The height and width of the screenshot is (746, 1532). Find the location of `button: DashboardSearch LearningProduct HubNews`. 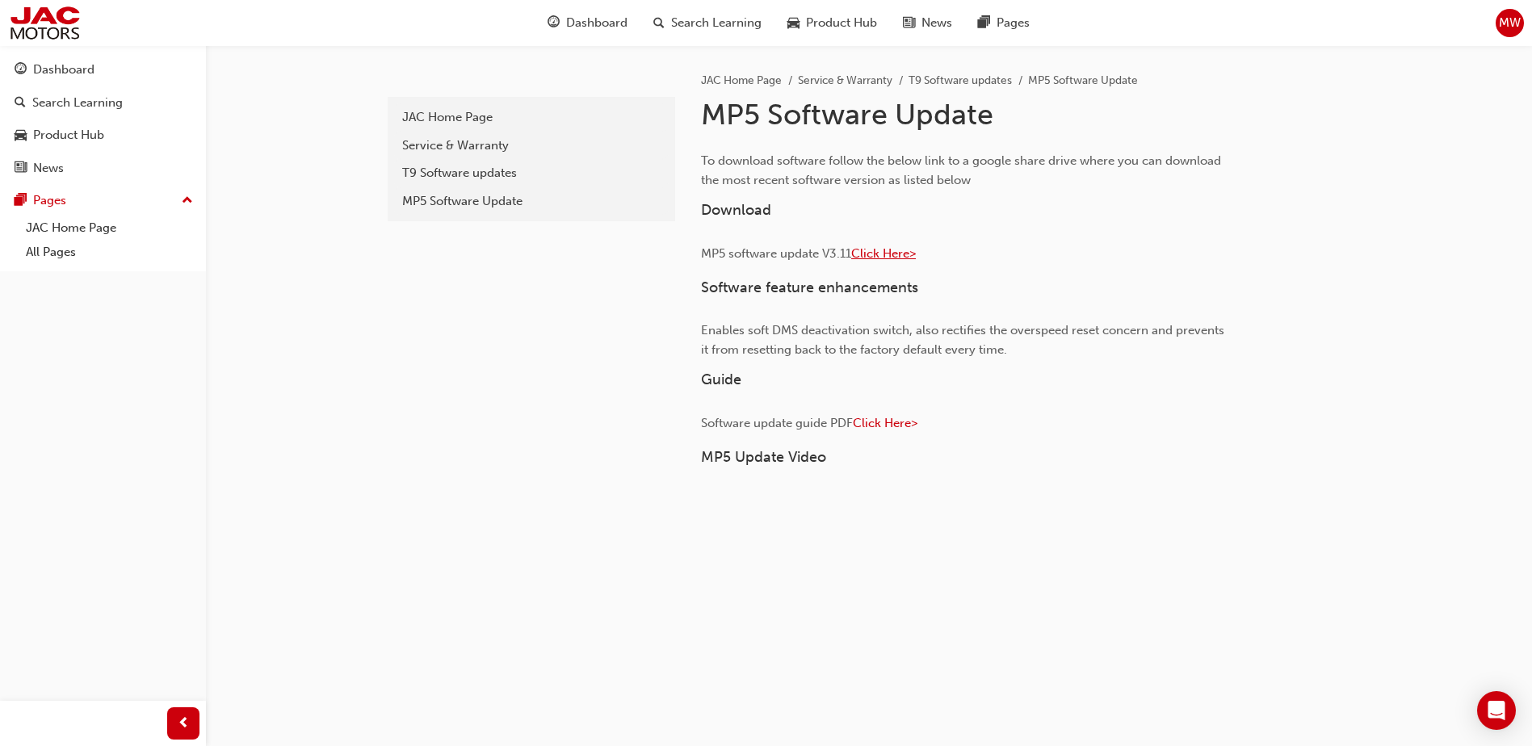

button: DashboardSearch LearningProduct HubNews is located at coordinates (103, 119).